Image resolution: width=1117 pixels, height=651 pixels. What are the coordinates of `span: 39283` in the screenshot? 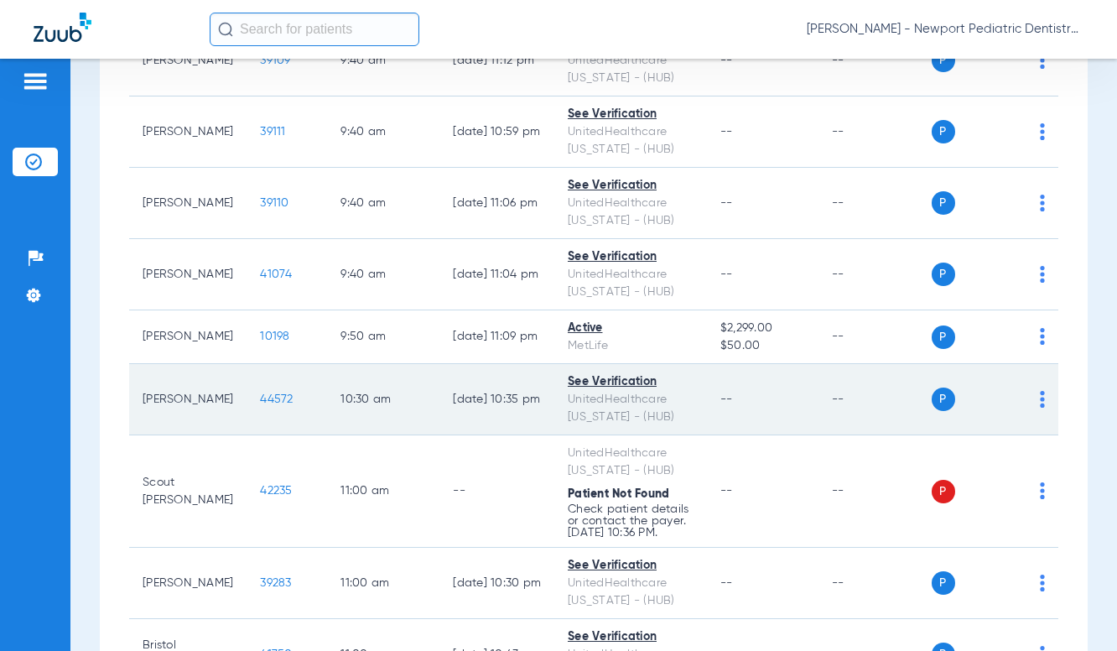 It's located at (275, 583).